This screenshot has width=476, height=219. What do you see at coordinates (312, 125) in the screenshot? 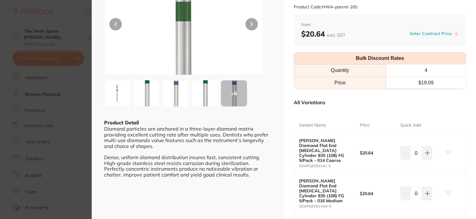
I see `p: Variant Name` at bounding box center [312, 125].